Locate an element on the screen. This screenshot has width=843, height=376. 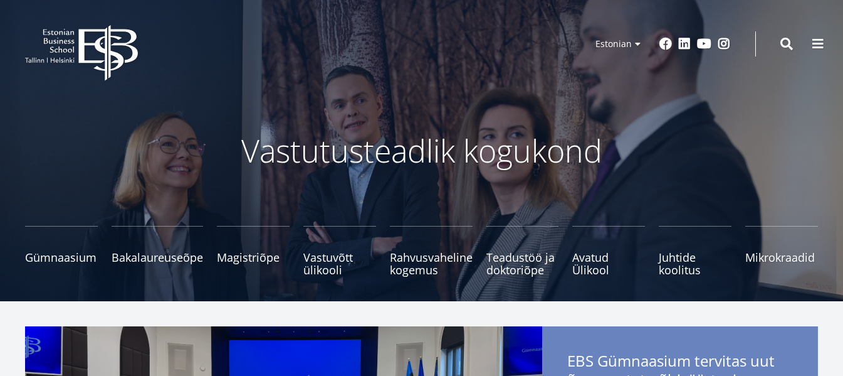
a: Avatud Ülikool is located at coordinates (609, 251).